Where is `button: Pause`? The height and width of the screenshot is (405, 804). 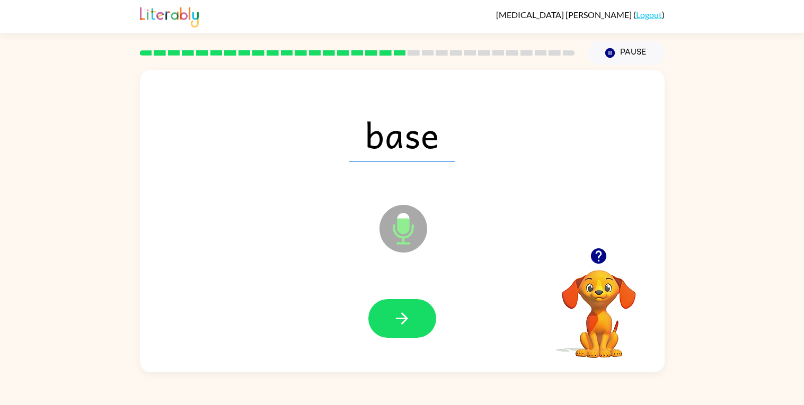
button: Pause is located at coordinates (626, 53).